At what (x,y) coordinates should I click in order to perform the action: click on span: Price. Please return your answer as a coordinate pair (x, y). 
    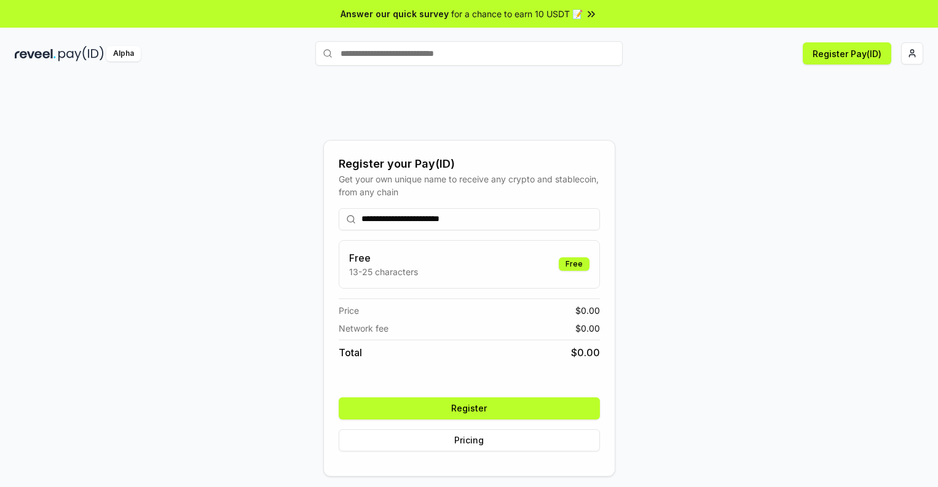
    Looking at the image, I should click on (348, 310).